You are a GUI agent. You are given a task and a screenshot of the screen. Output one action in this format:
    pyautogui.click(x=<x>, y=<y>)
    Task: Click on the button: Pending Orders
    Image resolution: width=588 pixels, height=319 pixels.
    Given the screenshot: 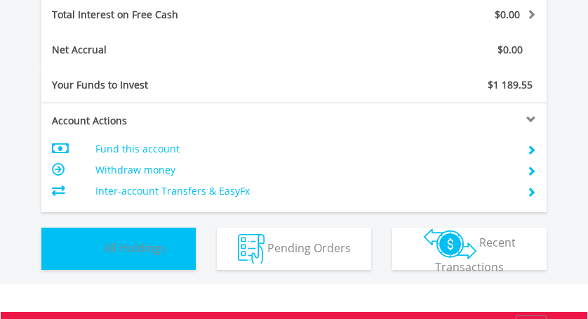 What is the action you would take?
    pyautogui.click(x=294, y=248)
    